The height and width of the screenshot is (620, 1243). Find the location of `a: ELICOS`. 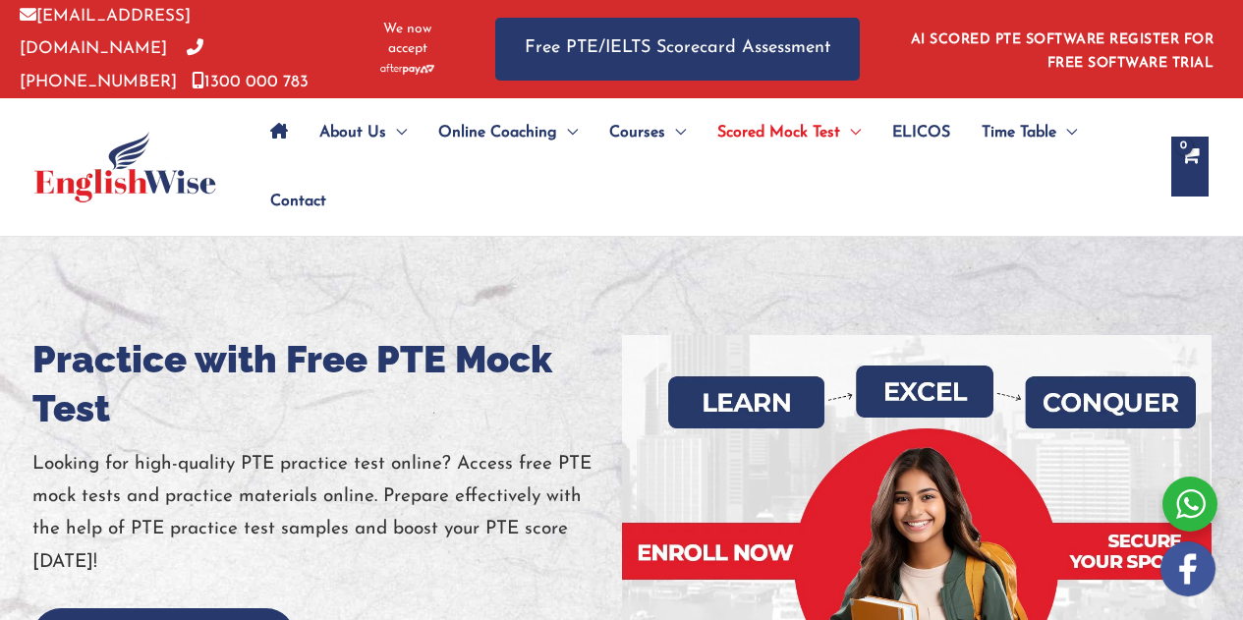

a: ELICOS is located at coordinates (921, 133).